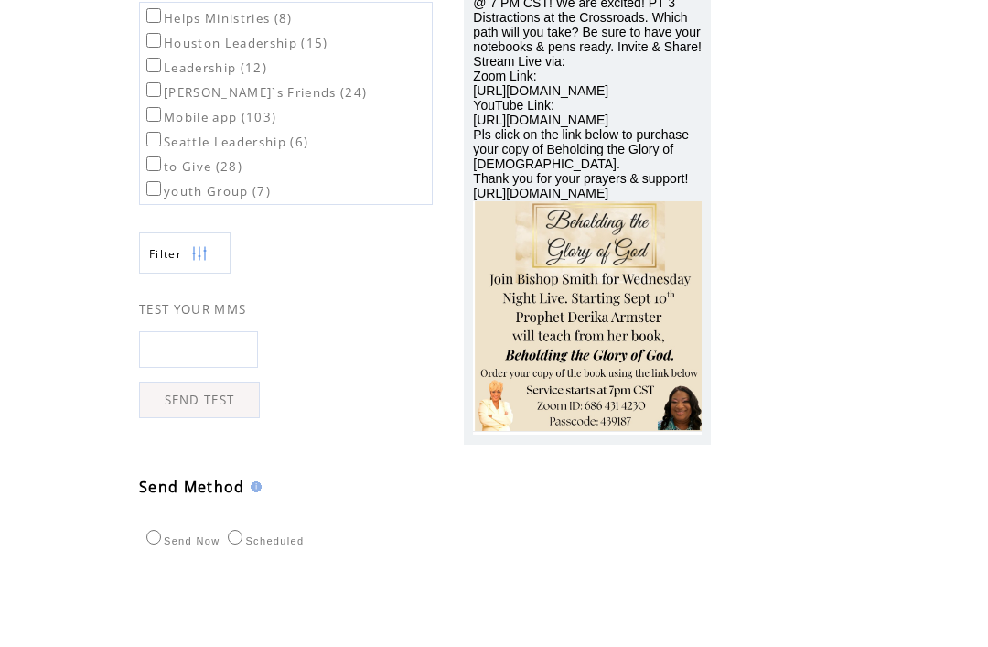 This screenshot has height=647, width=988. I want to click on label: to Give (28), so click(192, 166).